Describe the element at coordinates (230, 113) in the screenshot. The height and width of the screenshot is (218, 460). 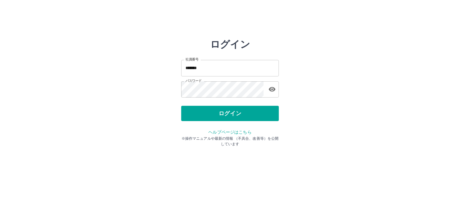
I see `button: ログイン` at that location.